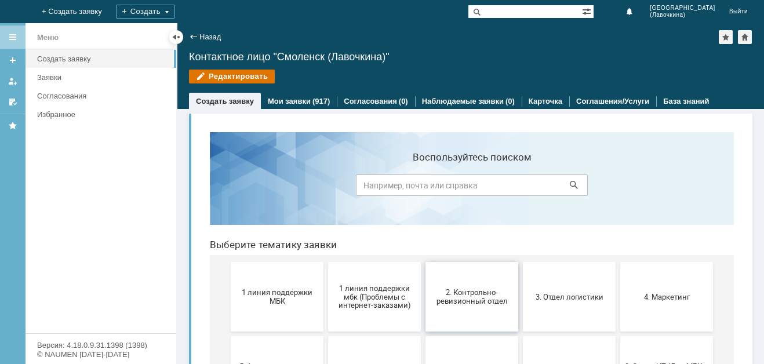 The width and height of the screenshot is (764, 364). I want to click on a: Назад, so click(210, 37).